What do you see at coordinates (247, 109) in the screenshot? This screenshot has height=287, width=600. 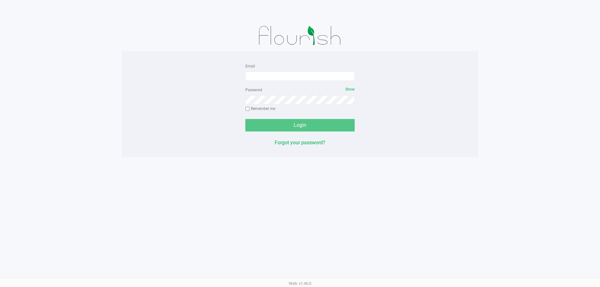 I see `input: Remember me` at bounding box center [247, 109].